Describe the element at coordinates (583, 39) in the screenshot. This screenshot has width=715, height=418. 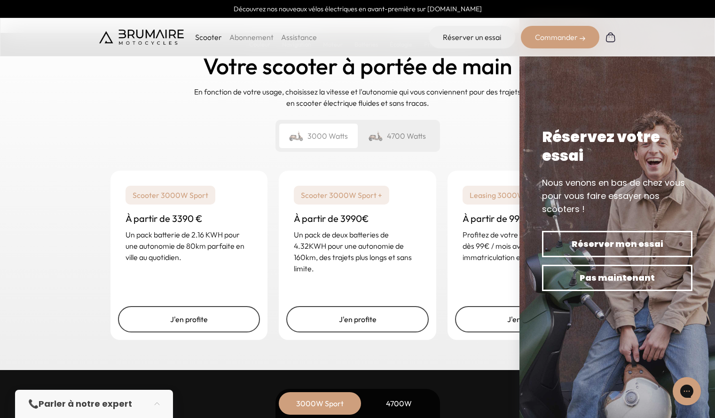
I see `img: right-arrow-2.png` at that location.